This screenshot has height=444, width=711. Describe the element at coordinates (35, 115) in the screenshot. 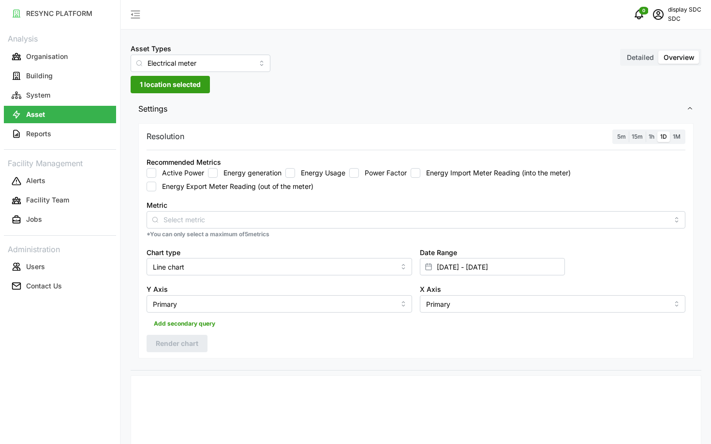

I see `p: Asset` at that location.